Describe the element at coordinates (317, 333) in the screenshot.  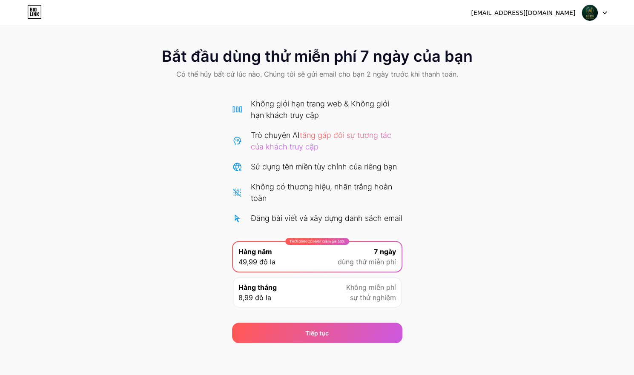
I see `font: Tiếp tục` at that location.